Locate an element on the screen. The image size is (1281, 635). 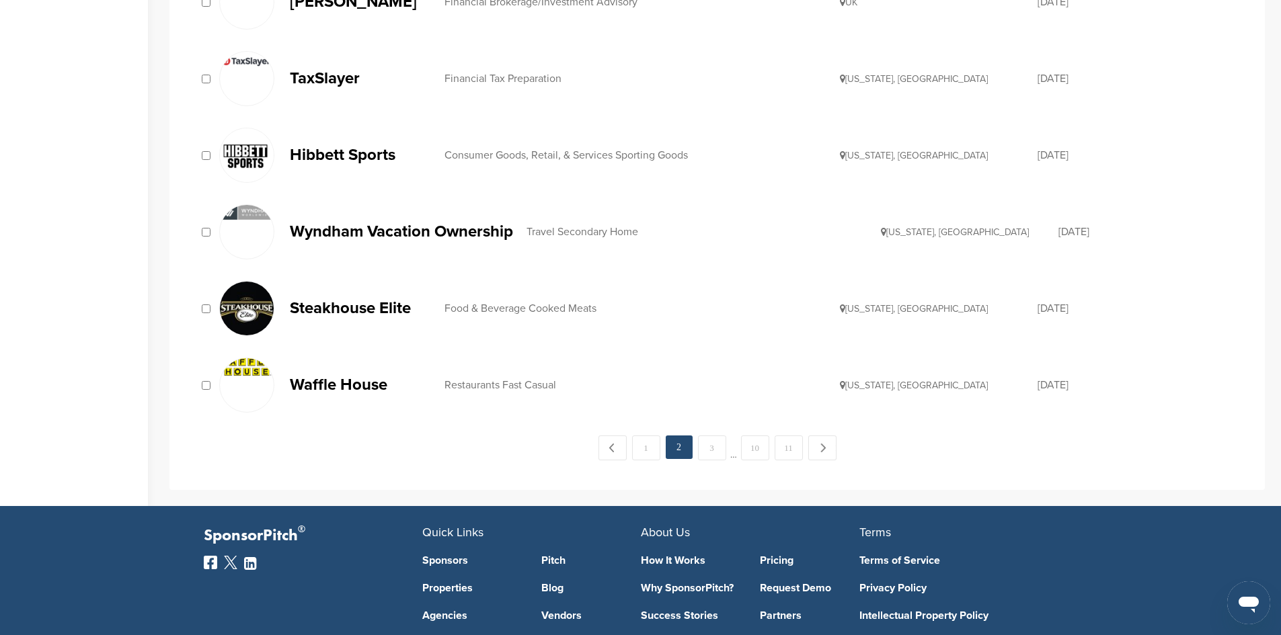
a: Pitch is located at coordinates (591, 561).